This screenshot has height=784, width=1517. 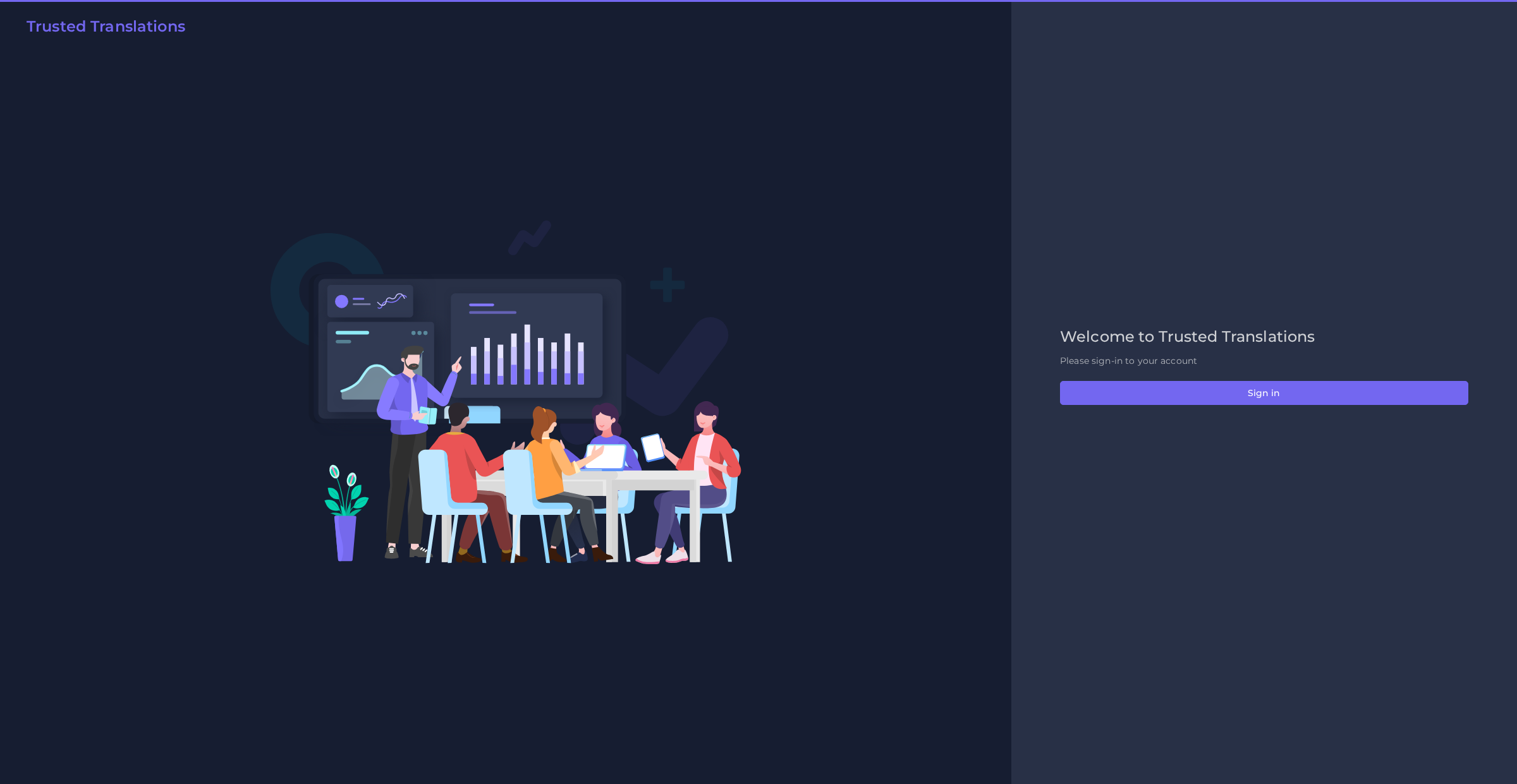 I want to click on button: Sign in, so click(x=1264, y=392).